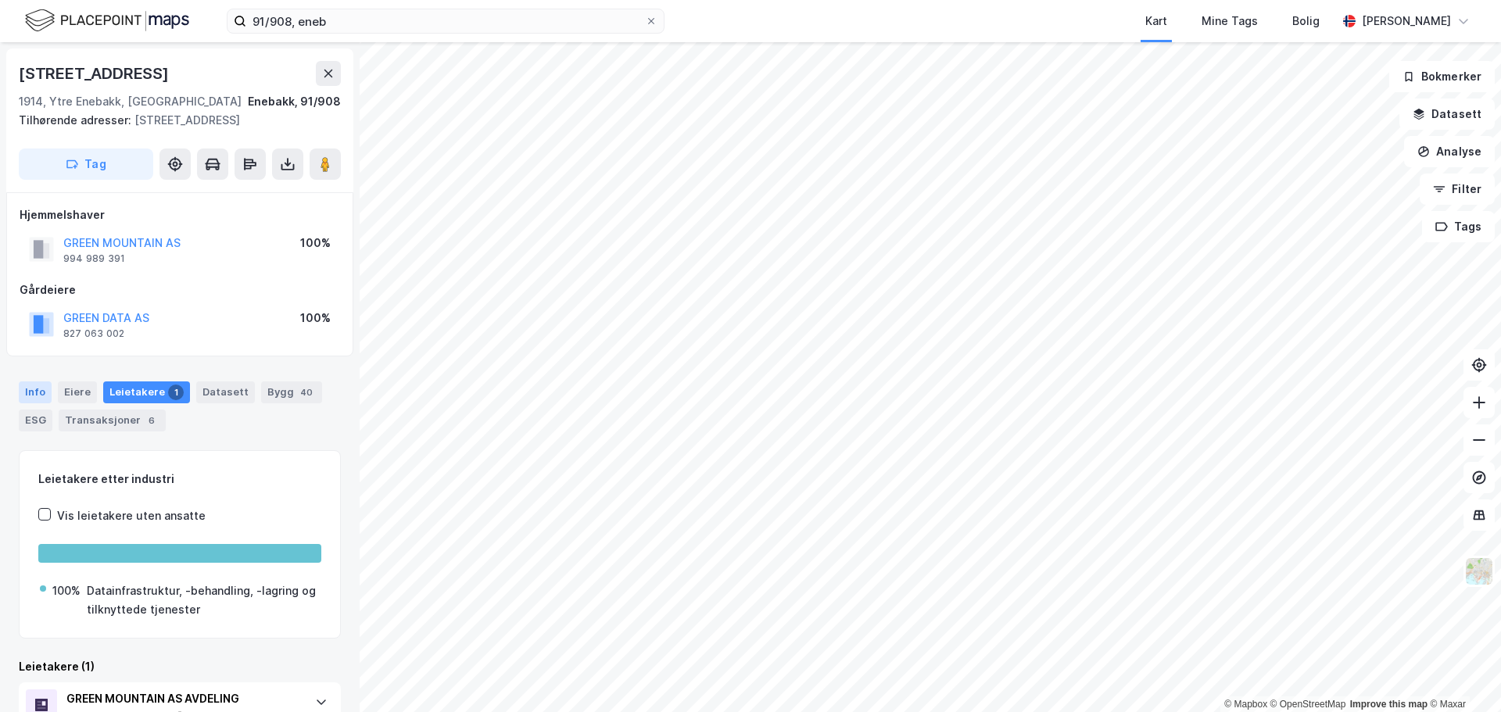  I want to click on div: Info, so click(35, 393).